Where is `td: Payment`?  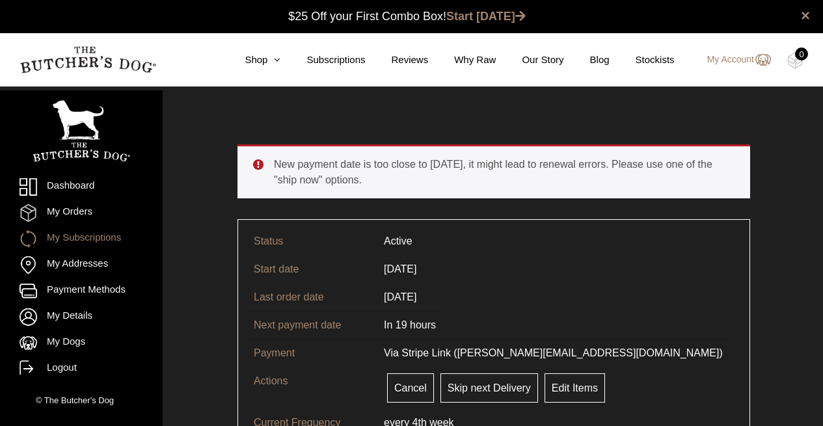
td: Payment is located at coordinates (311, 353).